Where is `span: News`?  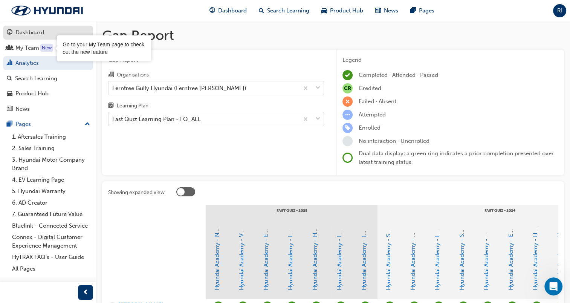
span: News is located at coordinates (391, 11).